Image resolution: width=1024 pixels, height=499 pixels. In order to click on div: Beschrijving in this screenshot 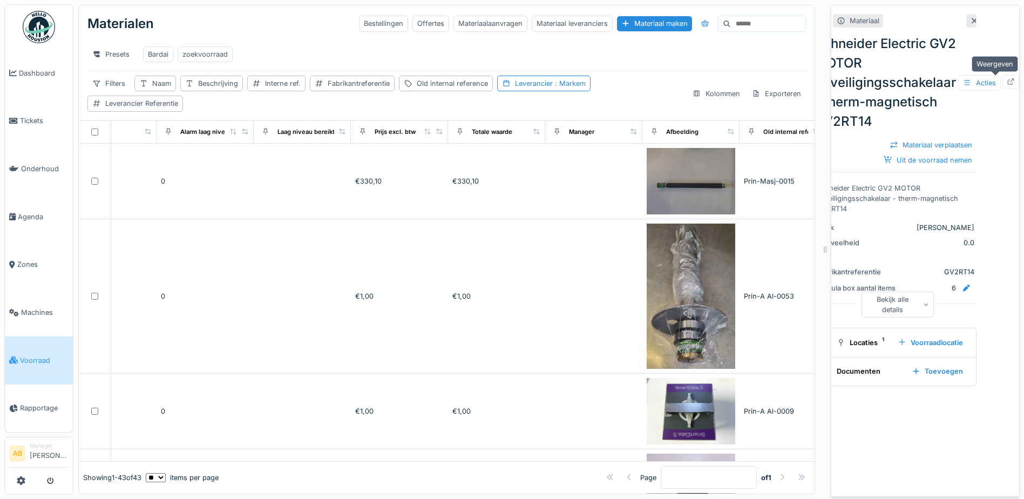, I will do `click(218, 83)`.